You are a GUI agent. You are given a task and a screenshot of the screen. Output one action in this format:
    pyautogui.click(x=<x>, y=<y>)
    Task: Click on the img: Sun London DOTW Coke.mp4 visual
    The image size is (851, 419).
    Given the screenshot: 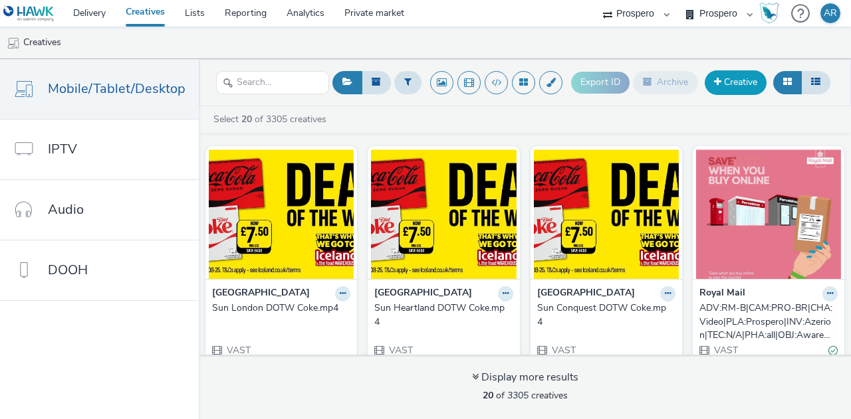 What is the action you would take?
    pyautogui.click(x=281, y=214)
    